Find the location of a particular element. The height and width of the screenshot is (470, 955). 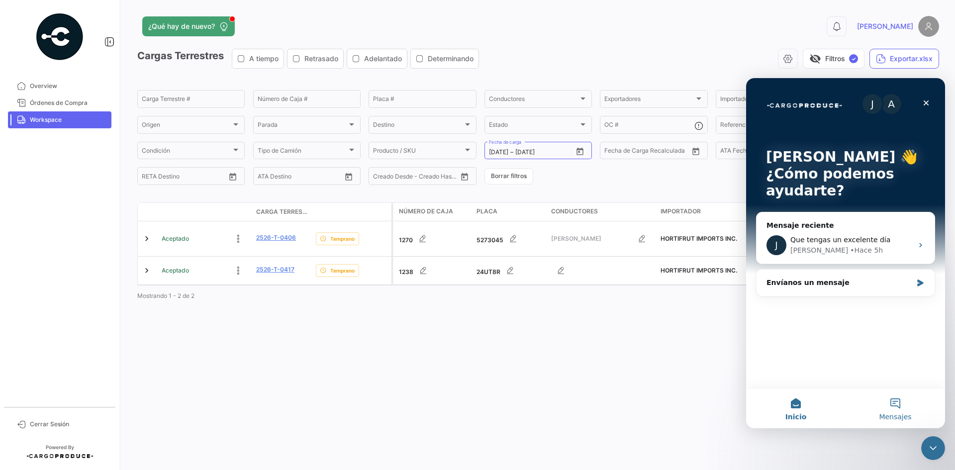

datatable-header-cell: Estado is located at coordinates (205, 212).